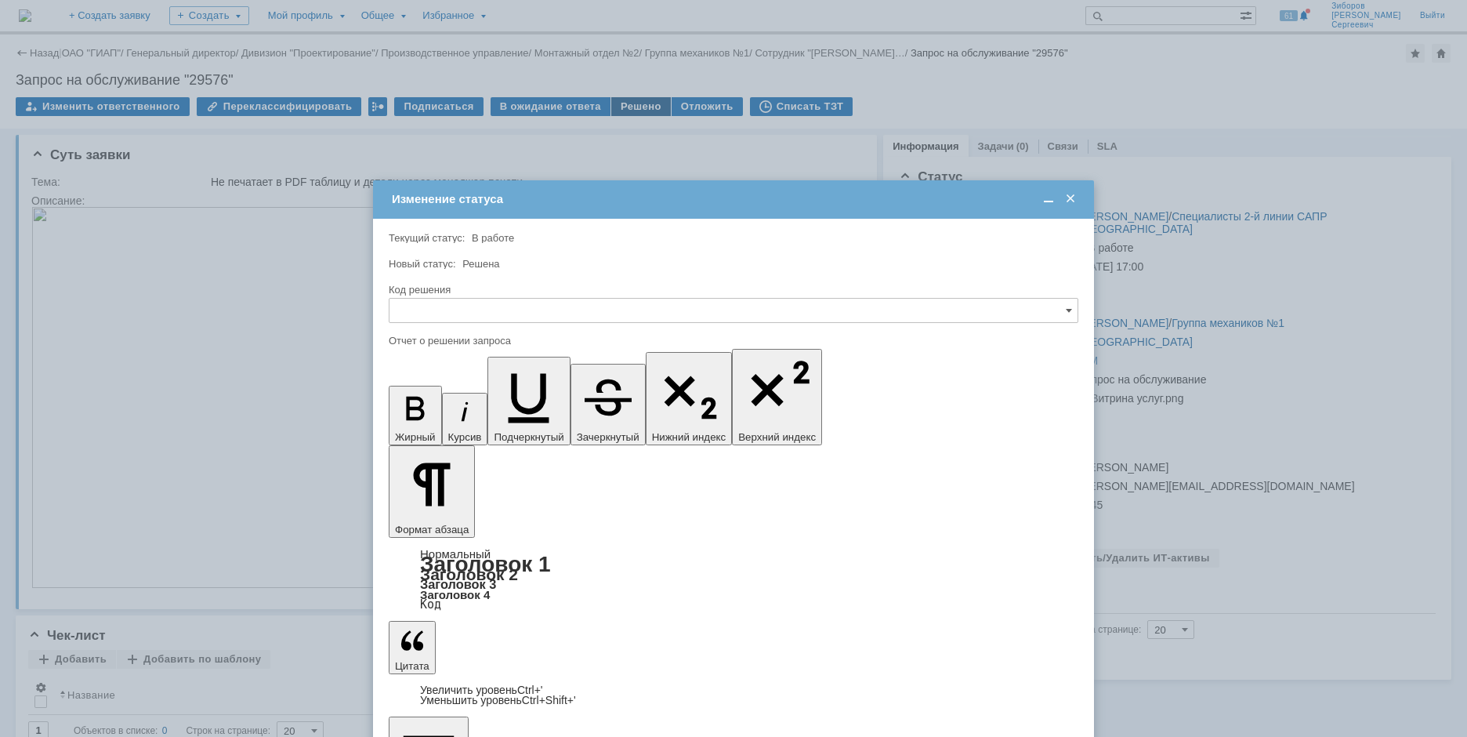  What do you see at coordinates (735, 199) in the screenshot?
I see `div: Изменение статуса` at bounding box center [735, 199].